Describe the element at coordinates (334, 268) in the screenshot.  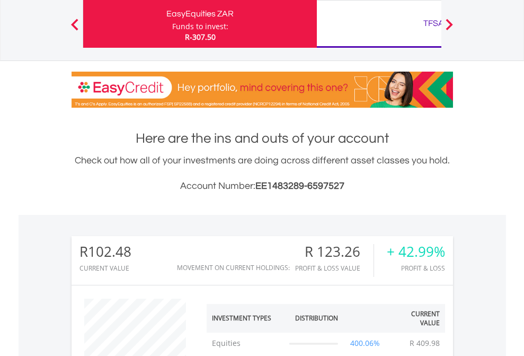
I see `div: Profit & Loss Value` at that location.